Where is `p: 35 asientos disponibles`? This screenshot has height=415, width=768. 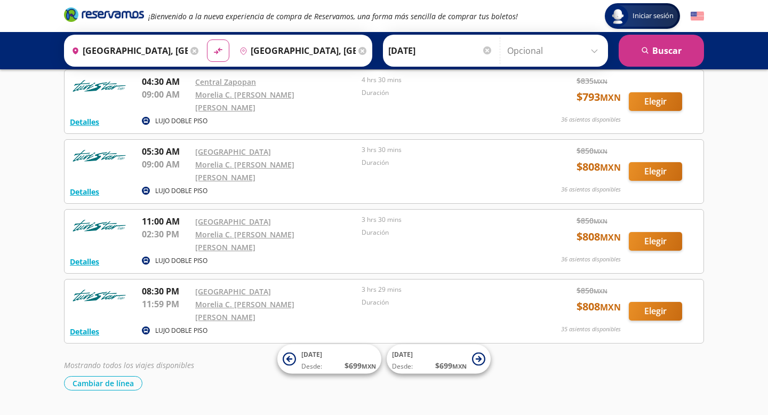
p: 35 asientos disponibles is located at coordinates (591, 329).